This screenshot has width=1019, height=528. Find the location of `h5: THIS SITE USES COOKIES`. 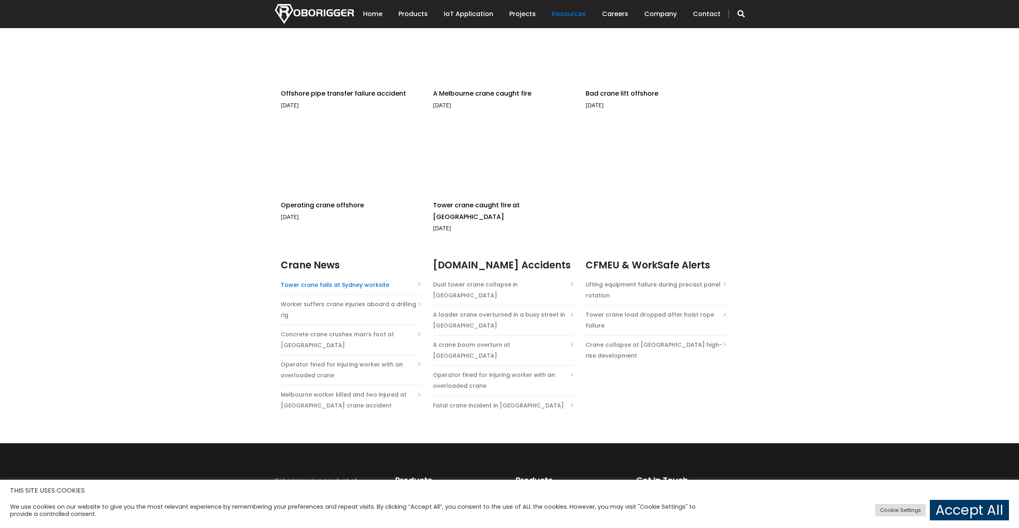

h5: THIS SITE USES COOKIES is located at coordinates (509, 491).